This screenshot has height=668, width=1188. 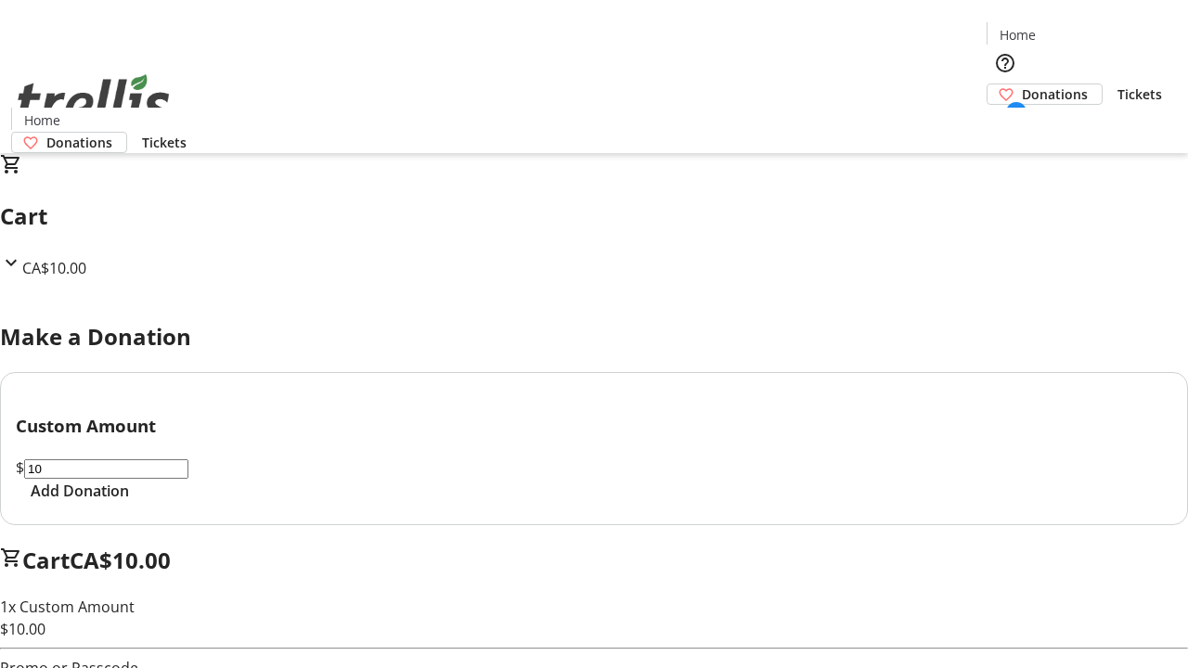 What do you see at coordinates (594, 426) in the screenshot?
I see `h3: Custom Amount` at bounding box center [594, 426].